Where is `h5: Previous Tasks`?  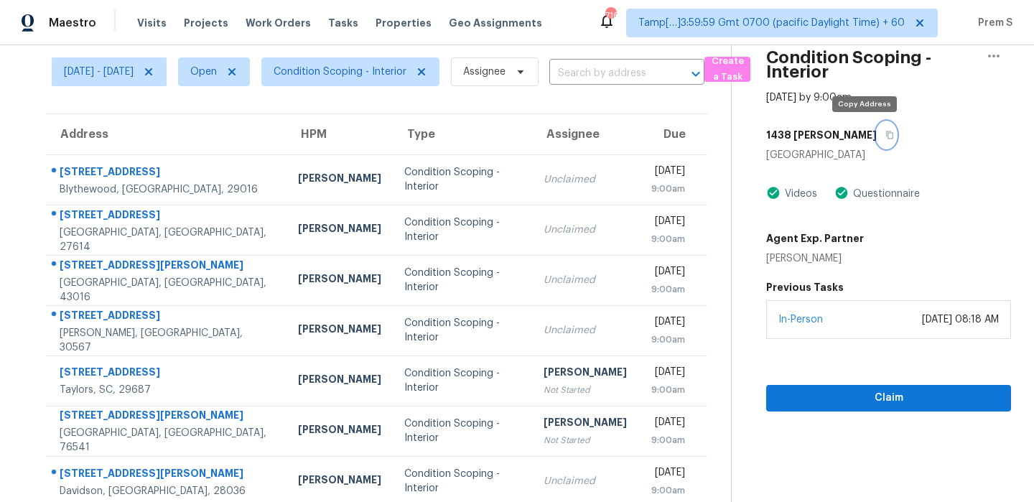 h5: Previous Tasks is located at coordinates (889, 287).